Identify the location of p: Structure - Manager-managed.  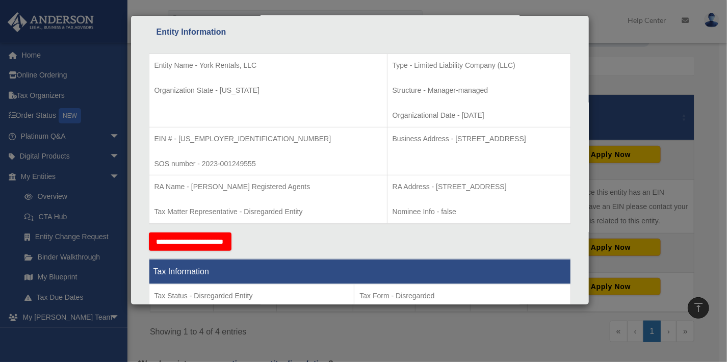
(479, 90).